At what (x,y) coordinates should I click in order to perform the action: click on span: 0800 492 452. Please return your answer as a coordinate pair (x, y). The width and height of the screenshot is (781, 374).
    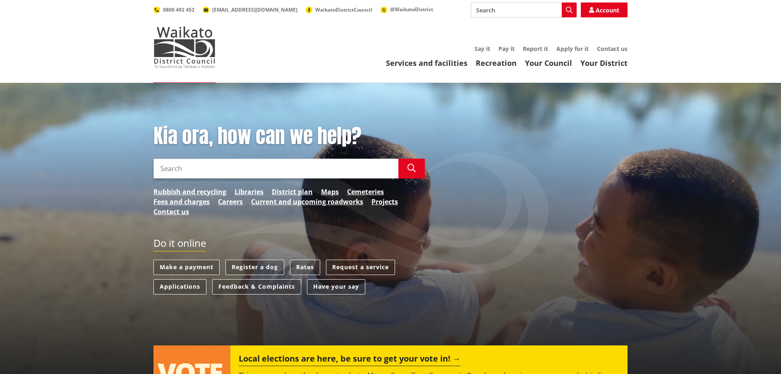
    Looking at the image, I should click on (179, 10).